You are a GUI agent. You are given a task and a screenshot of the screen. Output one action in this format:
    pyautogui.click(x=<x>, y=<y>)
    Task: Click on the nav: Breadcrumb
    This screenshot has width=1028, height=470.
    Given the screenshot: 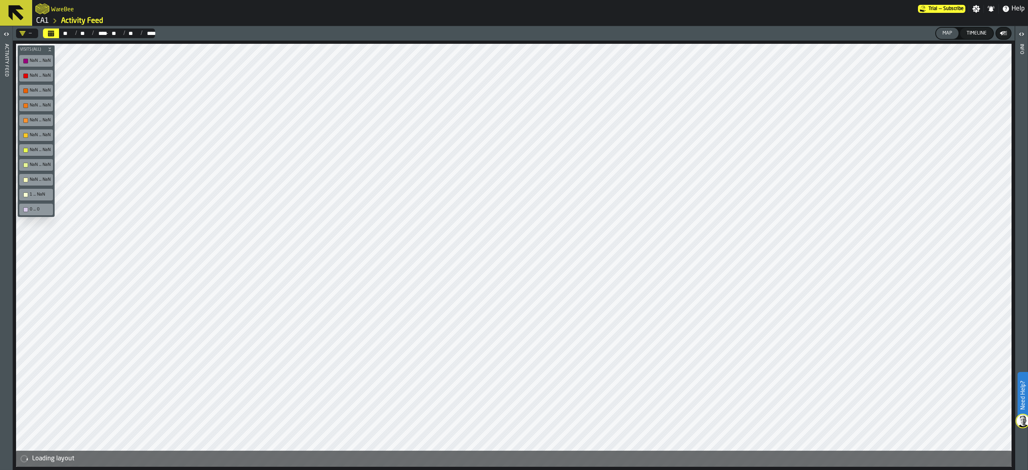 What is the action you would take?
    pyautogui.click(x=283, y=21)
    